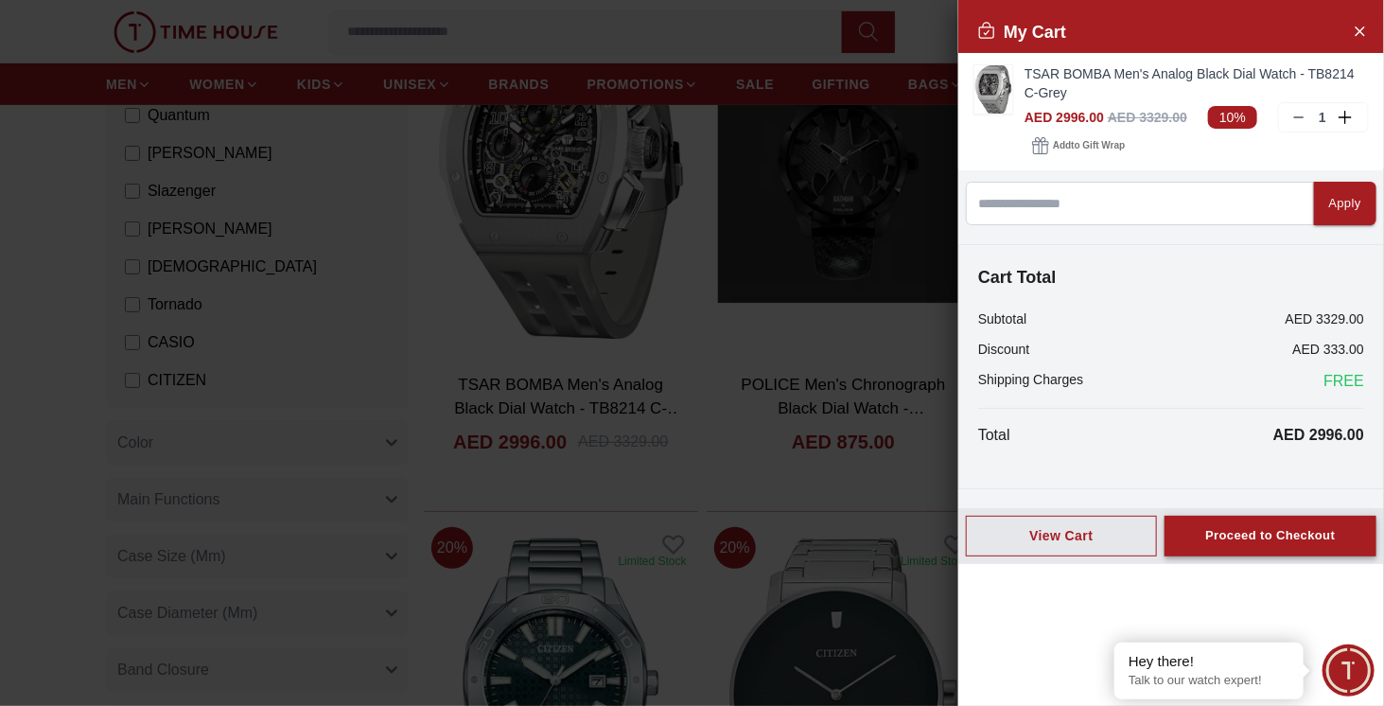 This screenshot has height=706, width=1384. What do you see at coordinates (1061, 535) in the screenshot?
I see `div: View Cart` at bounding box center [1061, 535].